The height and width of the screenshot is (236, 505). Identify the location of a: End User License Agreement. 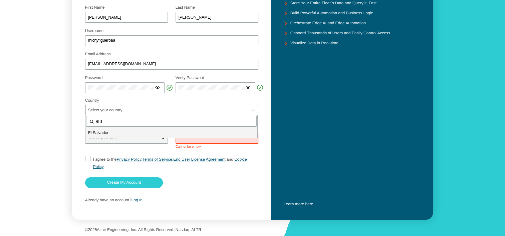
(199, 160).